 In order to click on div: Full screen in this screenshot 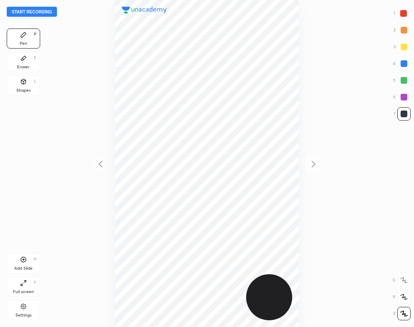, I will do `click(23, 291)`.